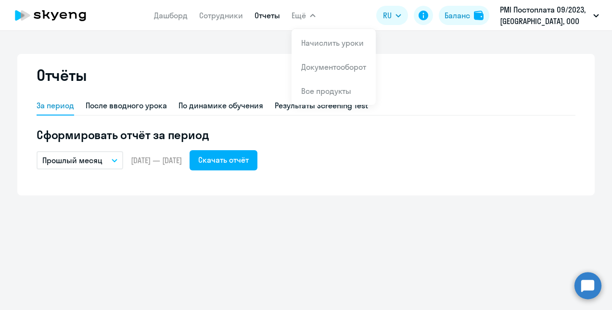 The width and height of the screenshot is (612, 310). I want to click on button: Балансbalance, so click(464, 15).